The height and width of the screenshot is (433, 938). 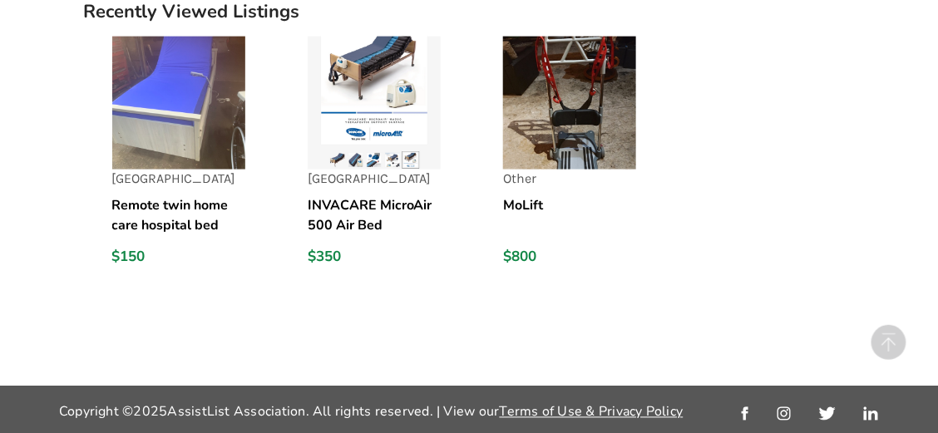 What do you see at coordinates (374, 215) in the screenshot?
I see `h5: INVACARE MicroAir 500 Air Bed` at bounding box center [374, 215].